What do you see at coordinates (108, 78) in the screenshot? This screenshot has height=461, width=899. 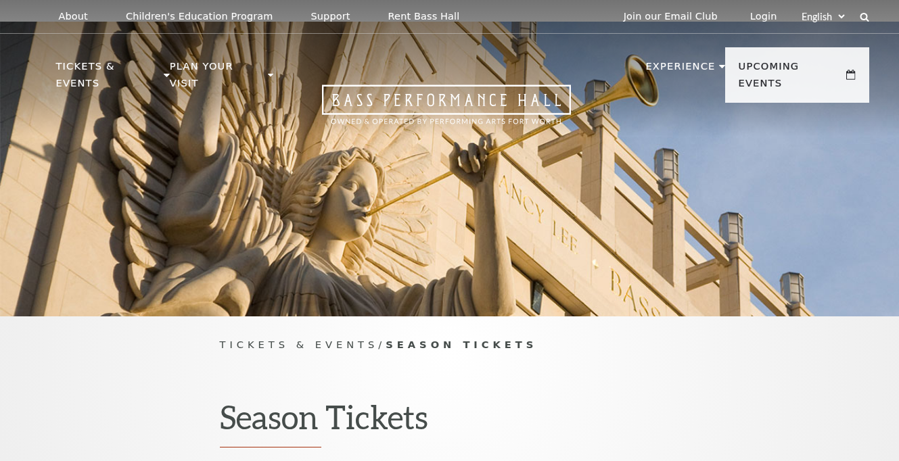 I see `p: Tickets & Events` at bounding box center [108, 78].